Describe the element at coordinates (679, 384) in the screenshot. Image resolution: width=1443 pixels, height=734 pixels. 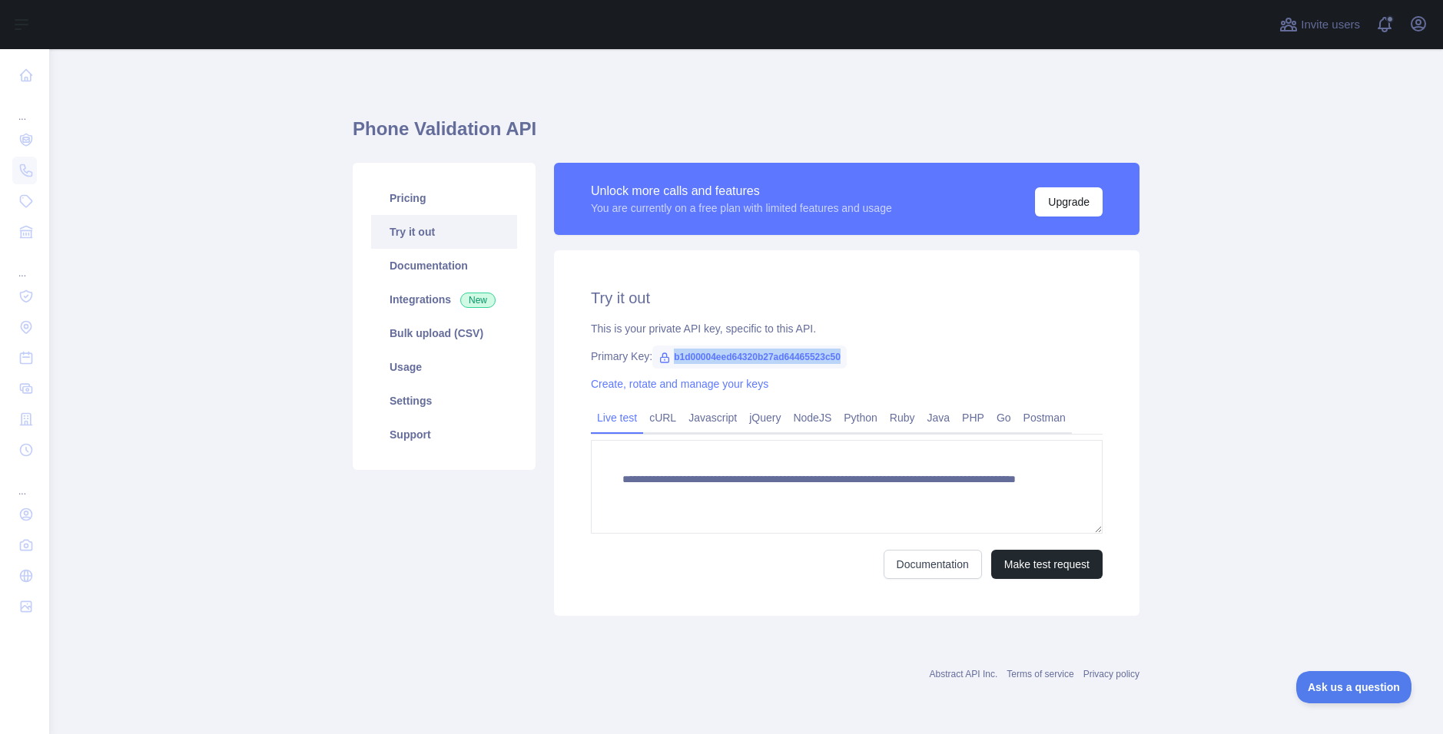
I see `a: Create, rotate and manage your keys` at that location.